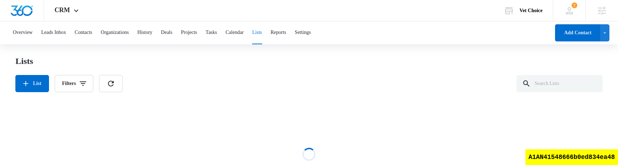 The width and height of the screenshot is (618, 165). I want to click on button: List, so click(32, 84).